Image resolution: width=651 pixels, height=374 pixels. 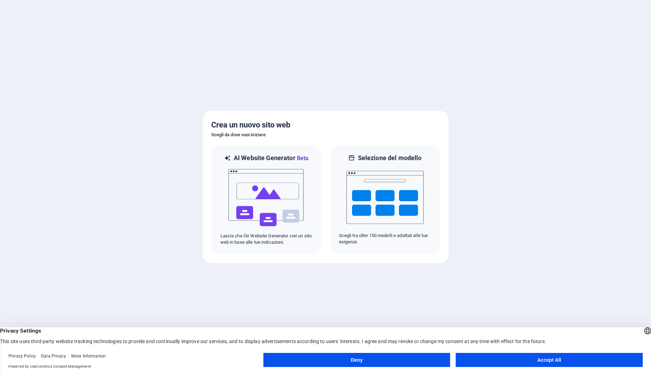 What do you see at coordinates (385, 199) in the screenshot?
I see `div: Selezione del modelloScegli tra oltre 150 modelli e adattali alle tue esigenze.` at bounding box center [385, 199].